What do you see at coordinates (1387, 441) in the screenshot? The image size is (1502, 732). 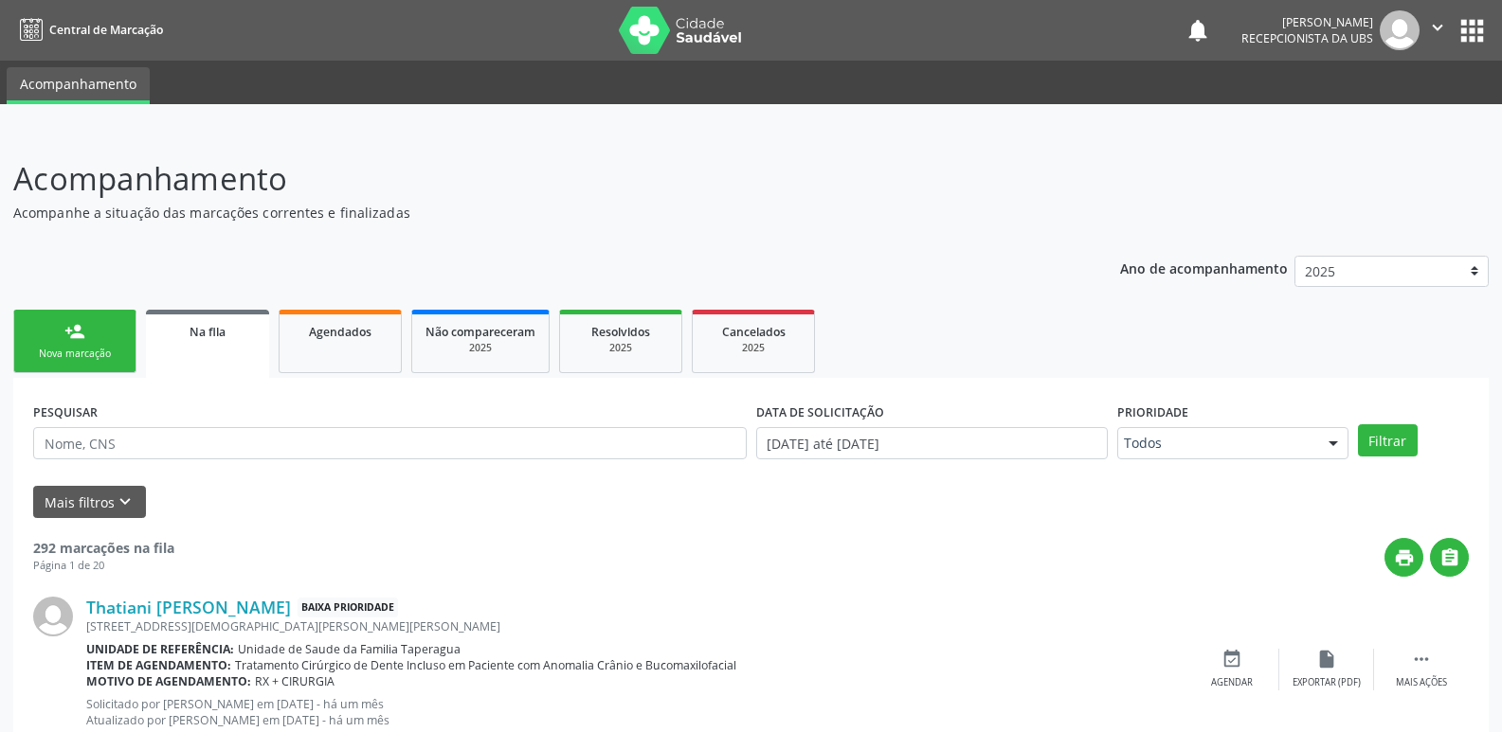 I see `button: Filtrar` at bounding box center [1387, 441].